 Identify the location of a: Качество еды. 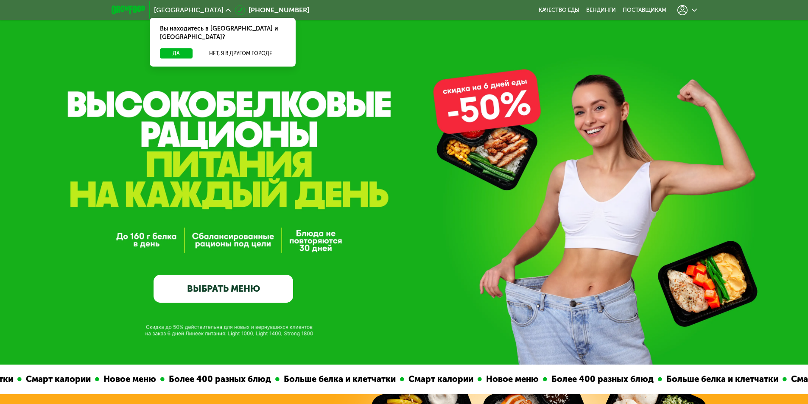
(559, 10).